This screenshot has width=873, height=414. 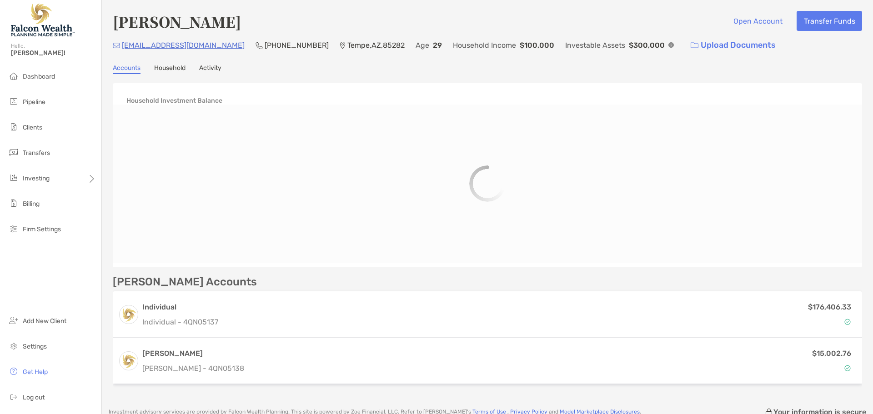 I want to click on span: Transfers, so click(x=36, y=153).